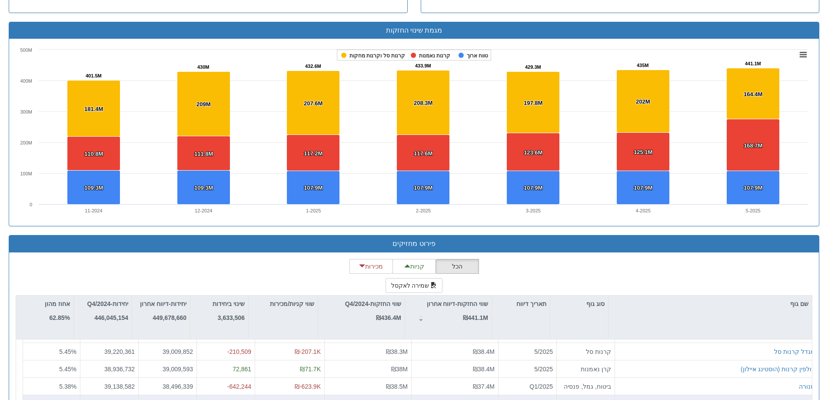 This screenshot has width=828, height=400. Describe the element at coordinates (93, 210) in the screenshot. I see `text: 11-2024` at that location.